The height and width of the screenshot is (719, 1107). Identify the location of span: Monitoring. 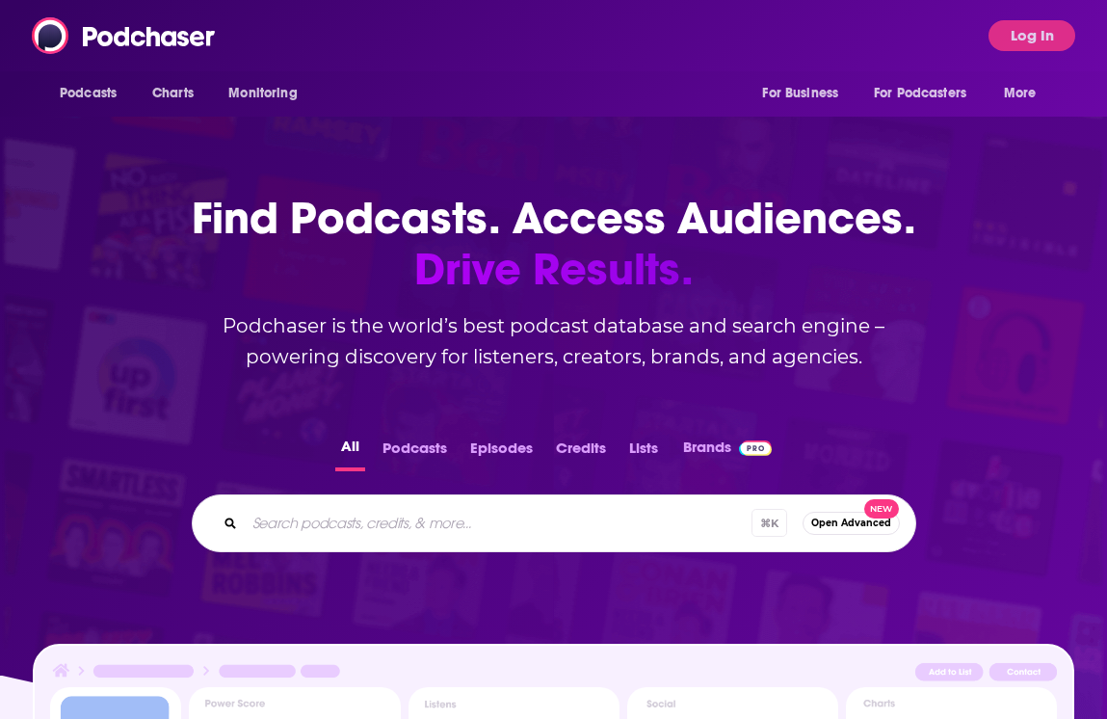
(262, 93).